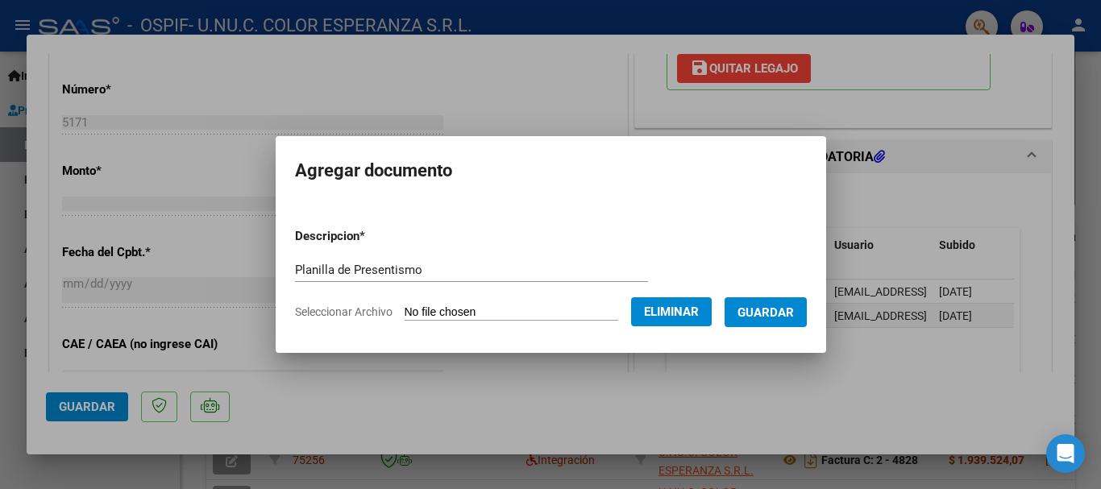 The width and height of the screenshot is (1101, 489). I want to click on div: Open Intercom Messenger, so click(1065, 454).